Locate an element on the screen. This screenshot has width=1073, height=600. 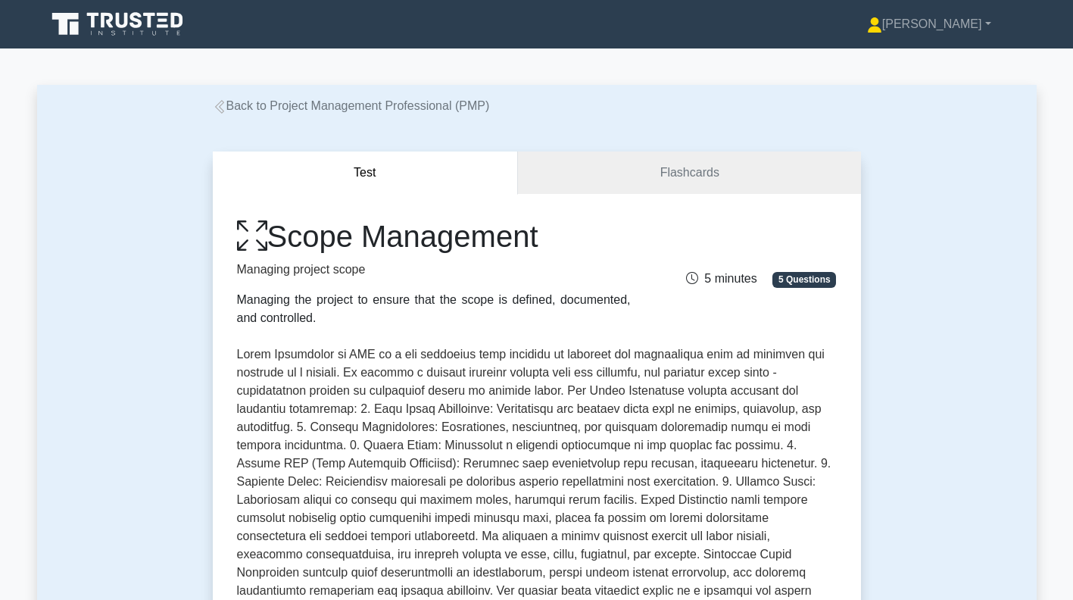
h1: Scope Management is located at coordinates (434, 236).